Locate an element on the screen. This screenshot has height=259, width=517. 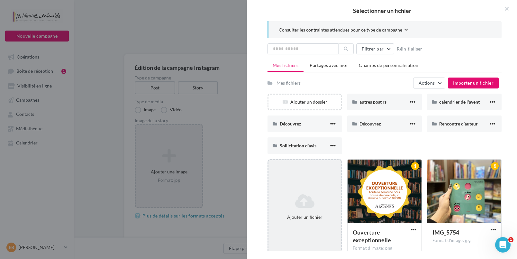
div: Ajouter un fichier is located at coordinates (305, 217).